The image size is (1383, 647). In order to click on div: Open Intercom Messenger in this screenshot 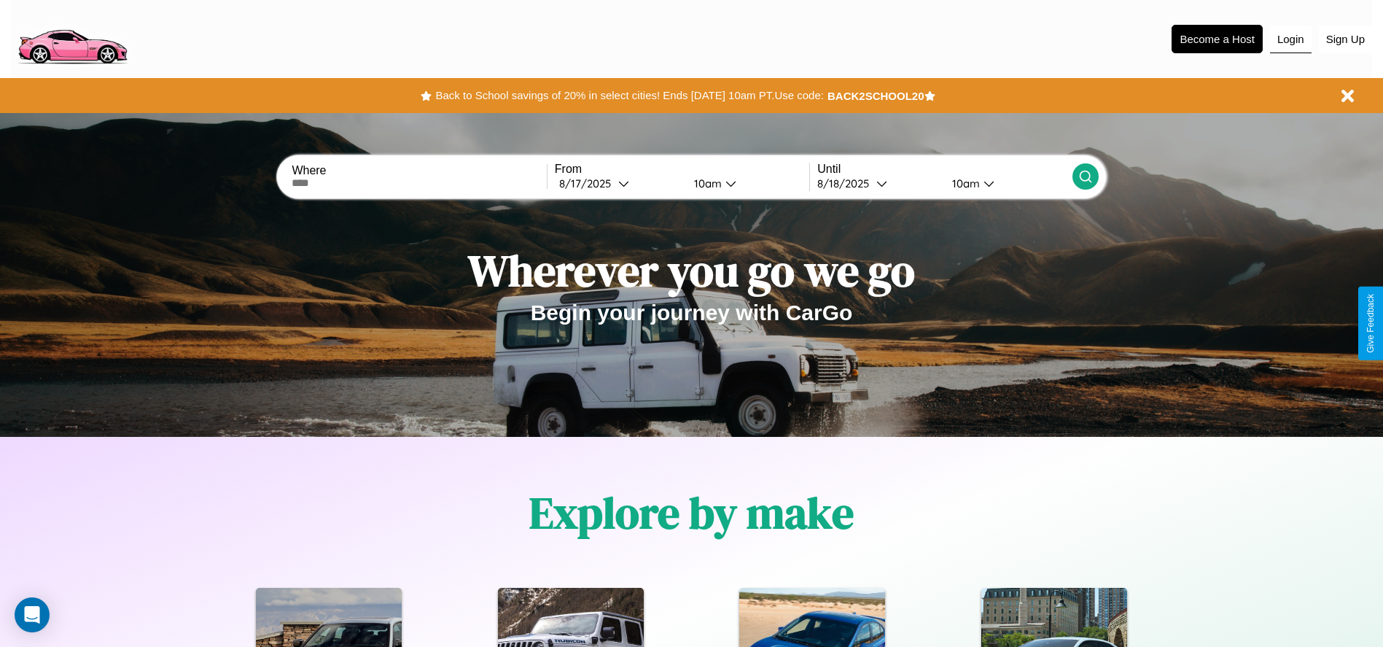, I will do `click(32, 615)`.